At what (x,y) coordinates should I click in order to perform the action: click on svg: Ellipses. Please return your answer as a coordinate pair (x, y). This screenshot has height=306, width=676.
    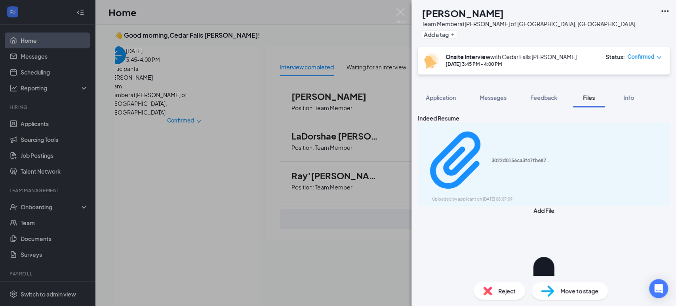
    Looking at the image, I should click on (665, 11).